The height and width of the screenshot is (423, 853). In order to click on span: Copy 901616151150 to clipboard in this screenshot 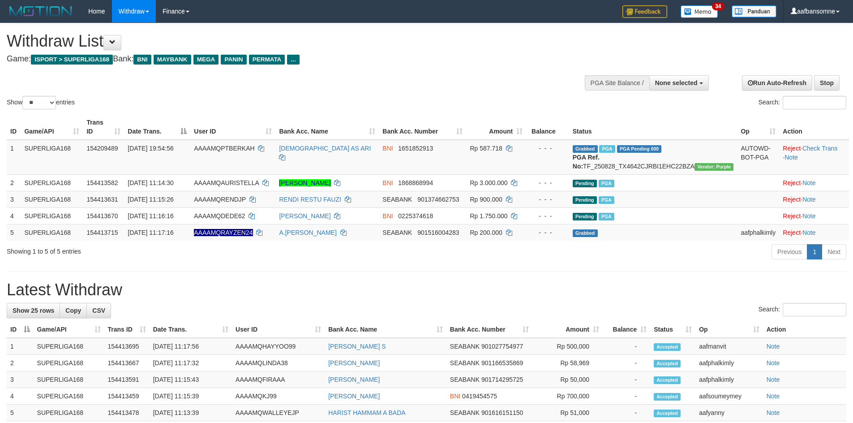, I will do `click(502, 412)`.